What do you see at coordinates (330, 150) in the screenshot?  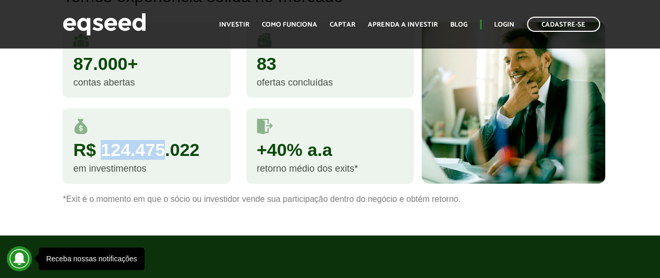 I see `div: +40% a.a` at bounding box center [330, 150].